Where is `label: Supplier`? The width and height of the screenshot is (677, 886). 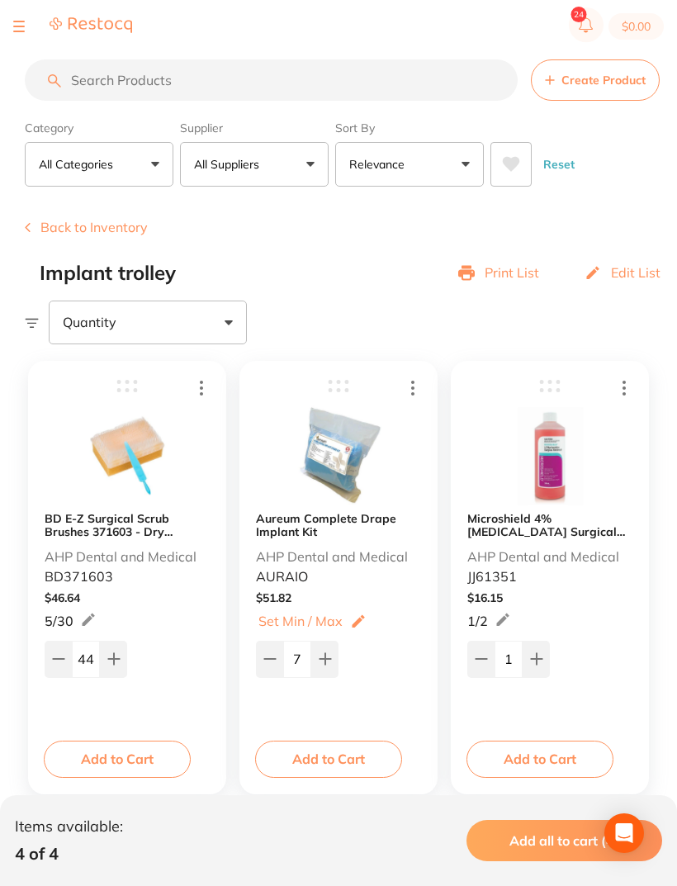
label: Supplier is located at coordinates (254, 128).